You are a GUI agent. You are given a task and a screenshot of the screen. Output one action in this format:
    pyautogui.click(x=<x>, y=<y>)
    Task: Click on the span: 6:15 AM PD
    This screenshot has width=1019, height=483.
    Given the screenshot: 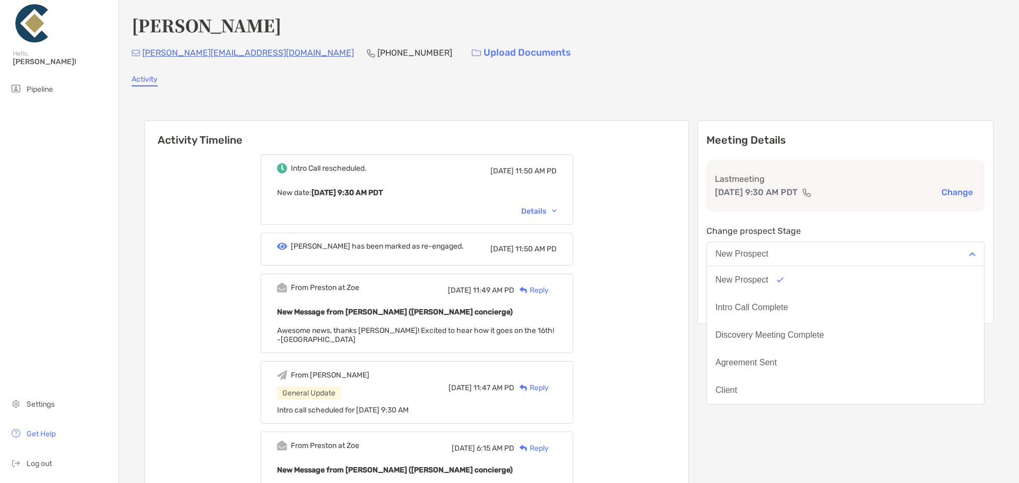 What is the action you would take?
    pyautogui.click(x=495, y=448)
    